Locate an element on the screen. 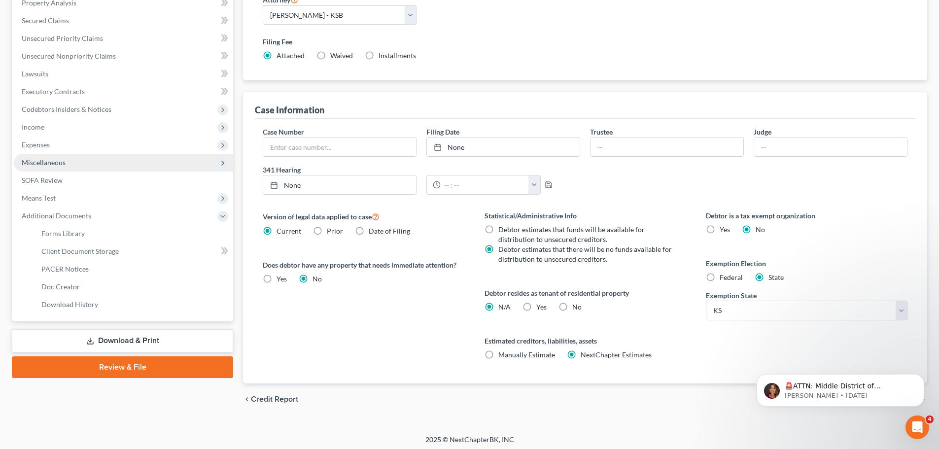  label: Estimated creditors, liabilities, assets is located at coordinates (585, 341).